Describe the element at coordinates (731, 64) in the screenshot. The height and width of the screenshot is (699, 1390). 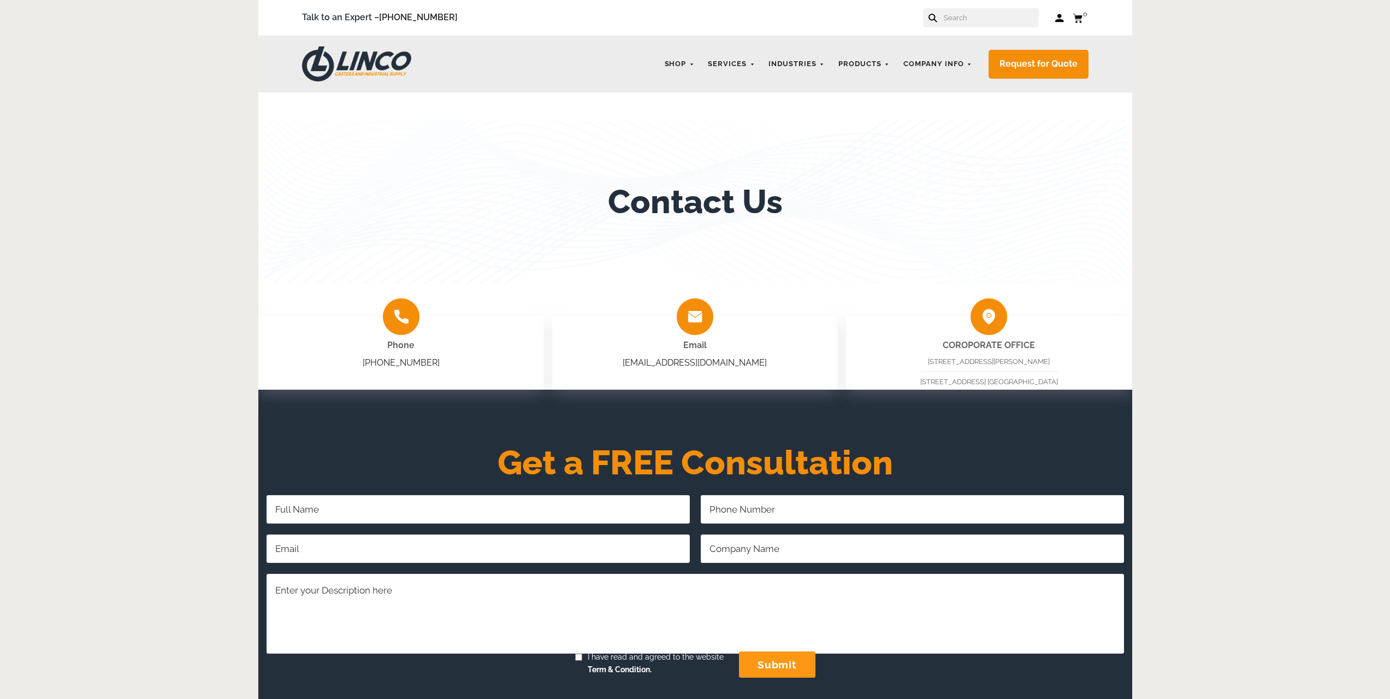
I see `a: Services` at that location.